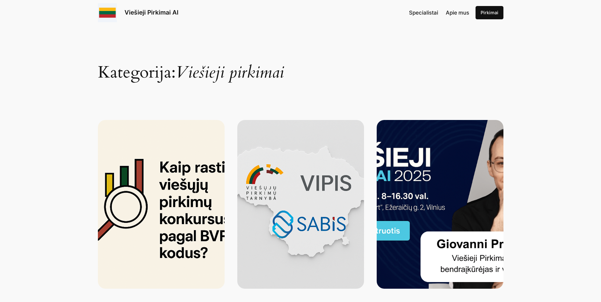  What do you see at coordinates (300, 56) in the screenshot?
I see `h1: Kategorija:` at bounding box center [300, 56].